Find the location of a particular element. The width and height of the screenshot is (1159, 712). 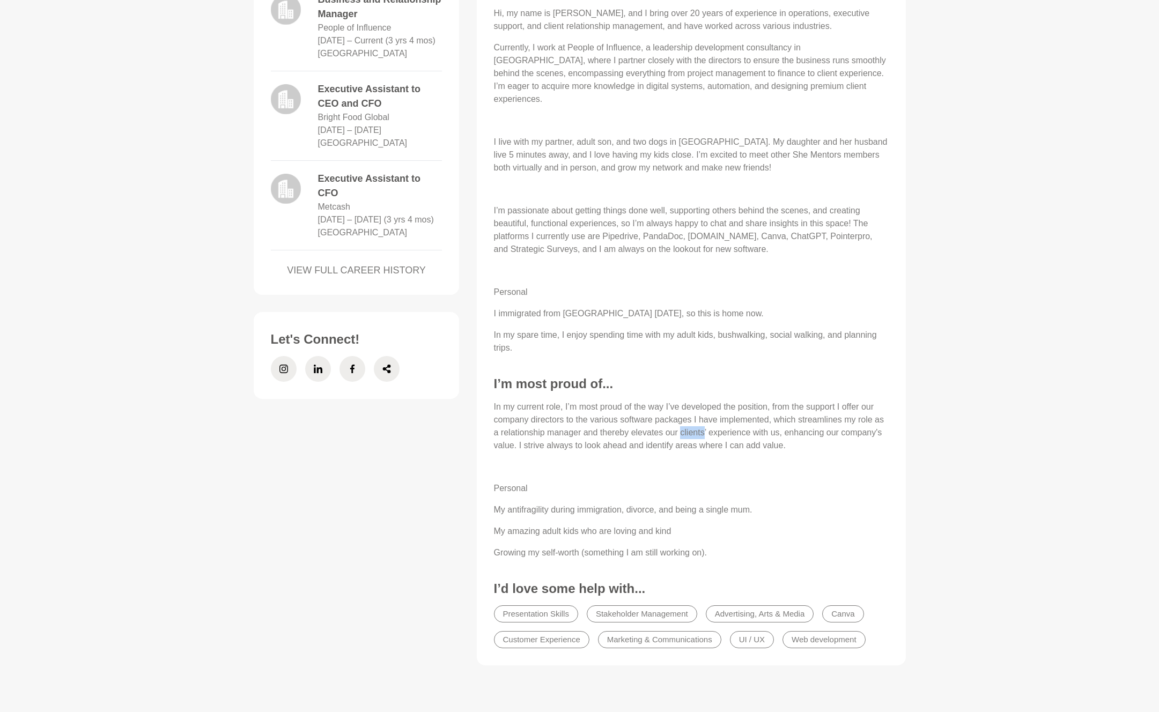

dd: Executive Assistant to CEO and CFO is located at coordinates (380, 97).